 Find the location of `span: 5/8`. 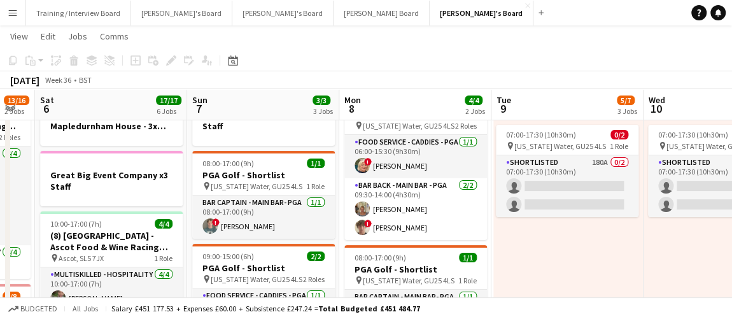

span: 5/8 is located at coordinates (11, 296).